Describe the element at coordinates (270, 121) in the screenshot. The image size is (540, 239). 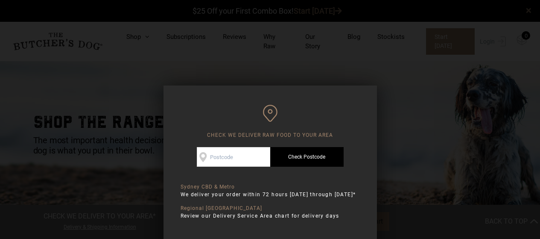
I see `h6: CHECK WE DELIVER RAW FOOD TO YOUR AREA` at that location.